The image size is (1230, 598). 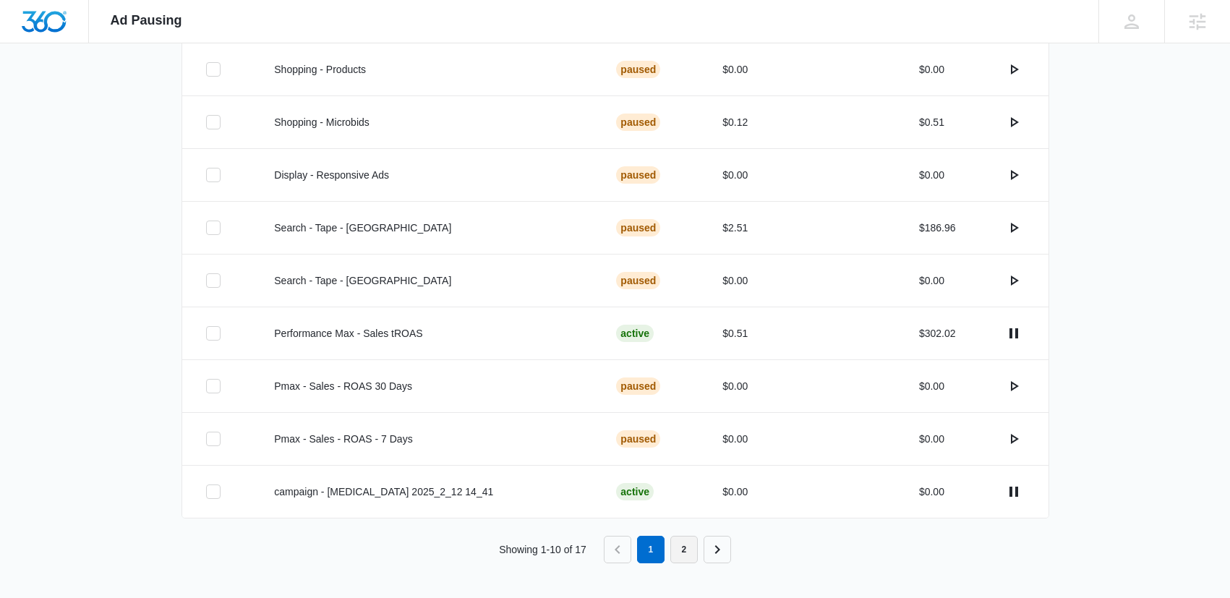 What do you see at coordinates (427, 69) in the screenshot?
I see `p: Shopping - Products` at bounding box center [427, 69].